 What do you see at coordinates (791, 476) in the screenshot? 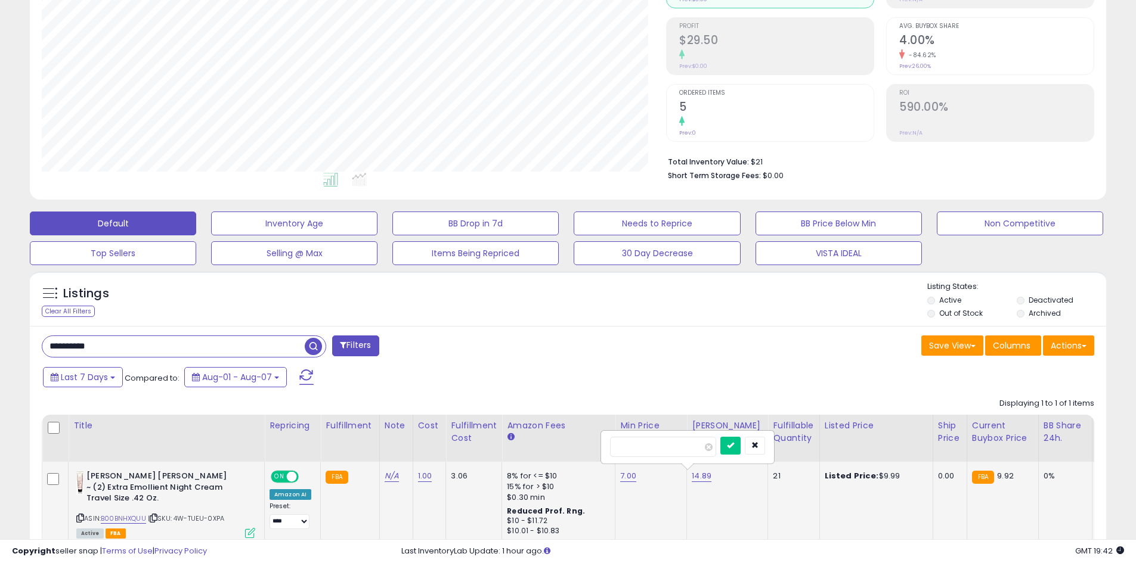
I see `div: 21` at bounding box center [791, 476].